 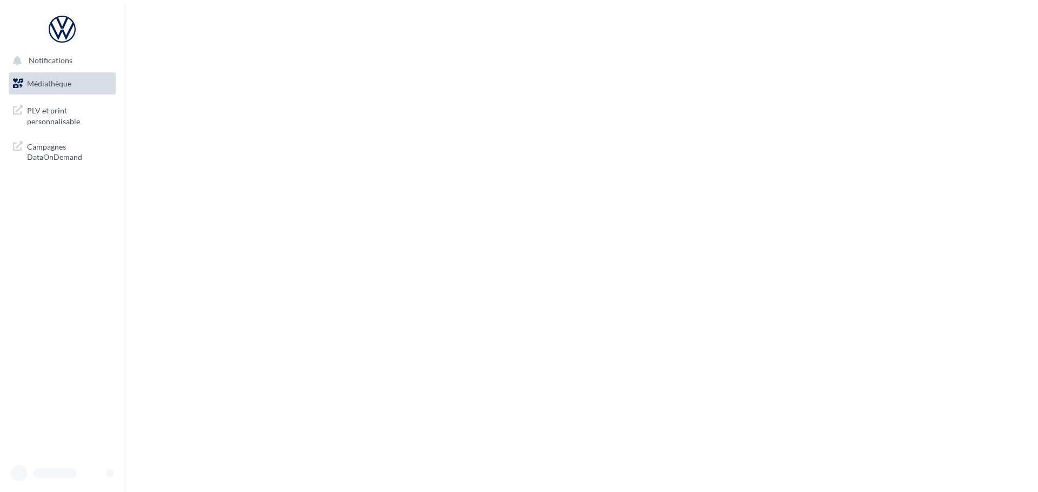 What do you see at coordinates (69, 115) in the screenshot?
I see `span: PLV et print personnalisable` at bounding box center [69, 115].